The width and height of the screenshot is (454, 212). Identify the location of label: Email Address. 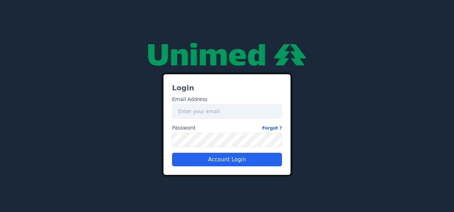
(190, 99).